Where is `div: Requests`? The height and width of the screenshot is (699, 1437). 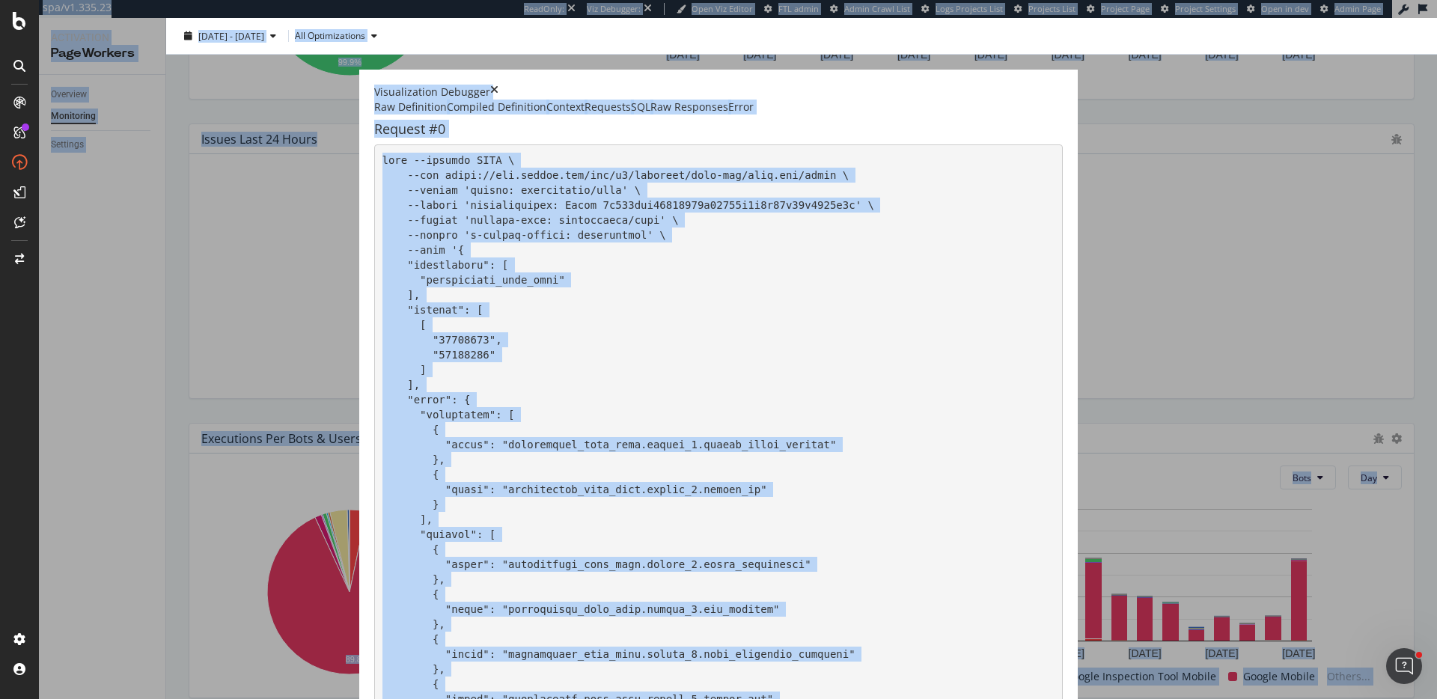
div: Requests is located at coordinates (608, 107).